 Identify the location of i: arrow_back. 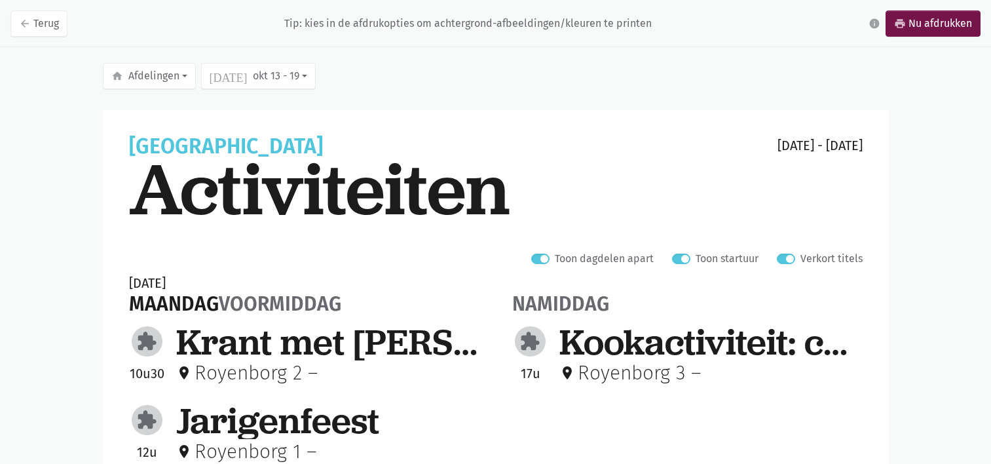
(25, 24).